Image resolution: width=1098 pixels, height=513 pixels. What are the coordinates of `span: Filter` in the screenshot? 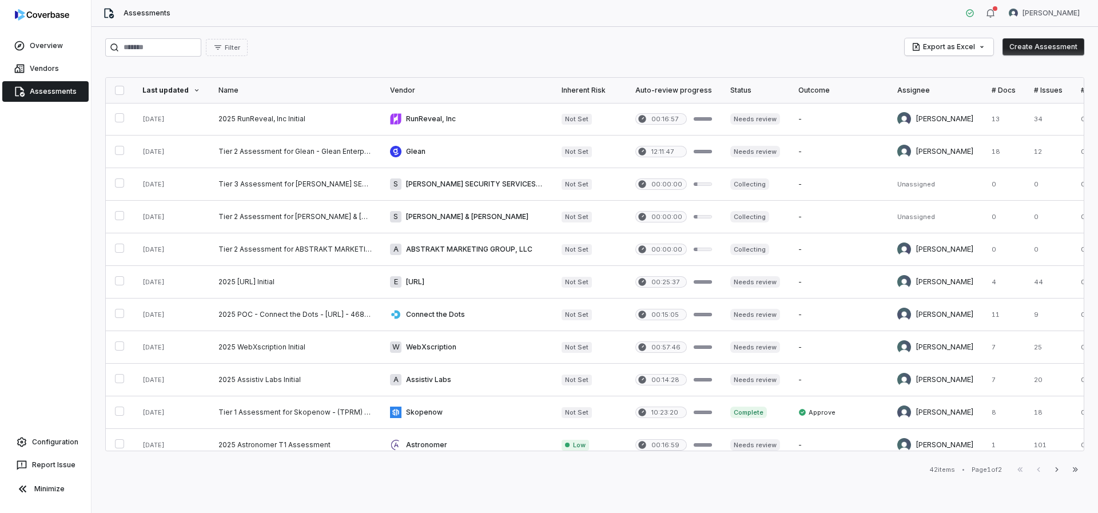 It's located at (232, 47).